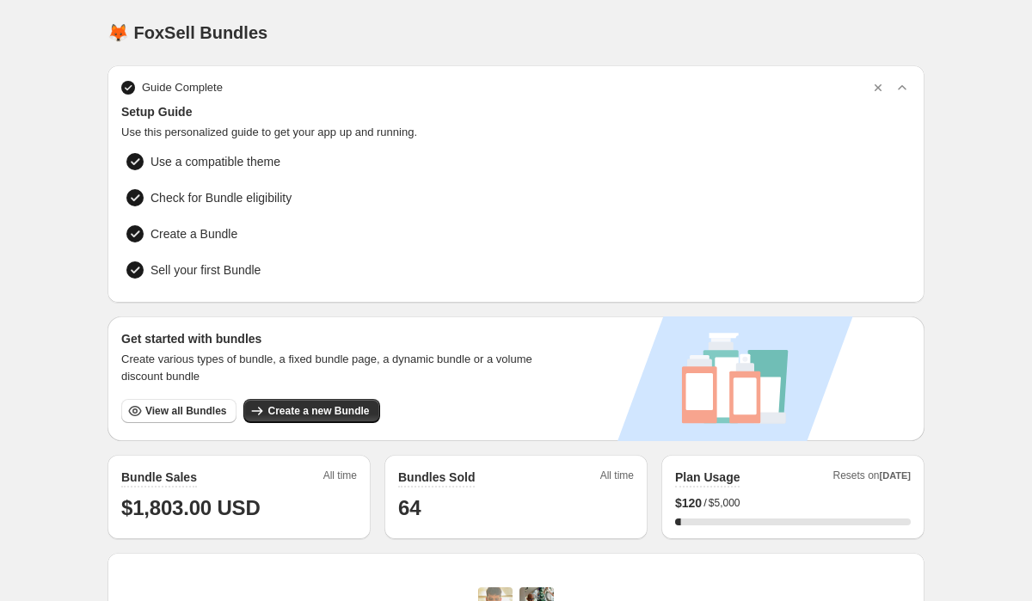 The width and height of the screenshot is (1032, 601). I want to click on h1: 64, so click(516, 508).